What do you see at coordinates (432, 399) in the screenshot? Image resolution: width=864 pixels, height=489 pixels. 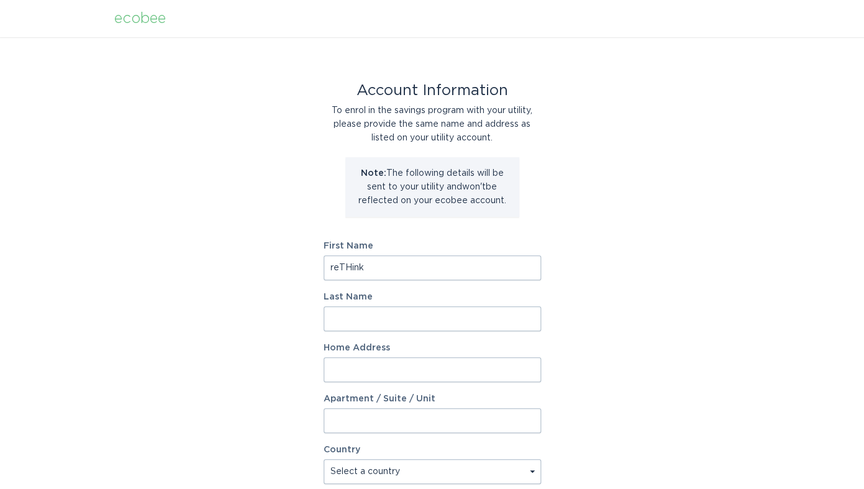 I see `label: Apartment / Suite / Unit` at bounding box center [432, 399].